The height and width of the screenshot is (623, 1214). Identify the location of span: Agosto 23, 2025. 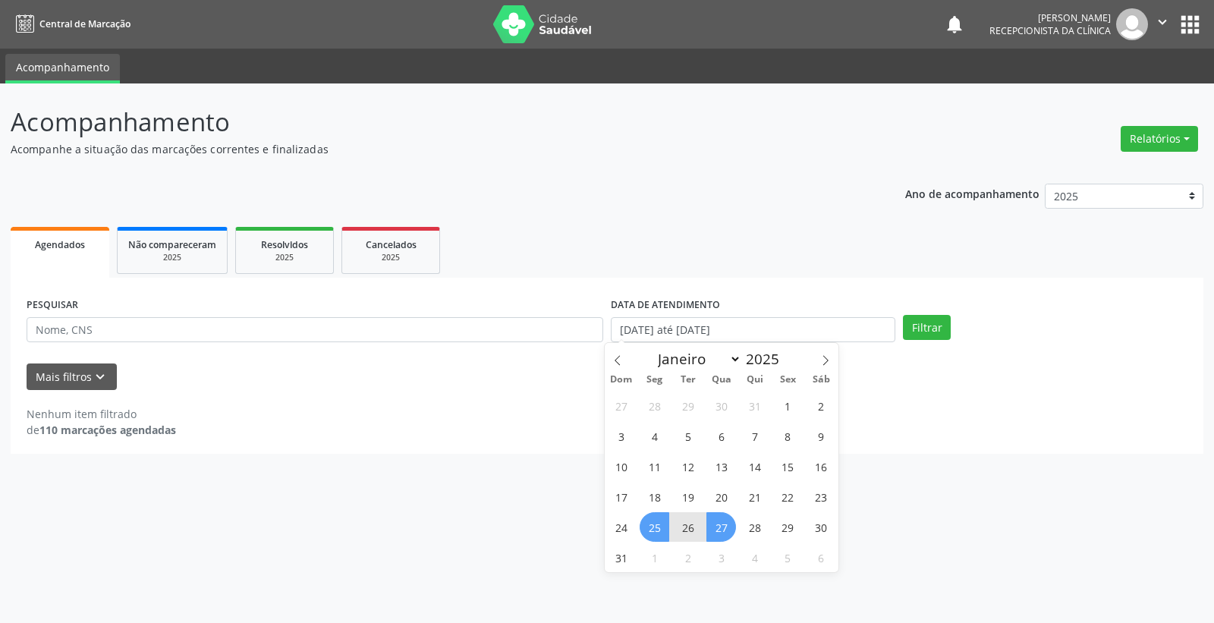
(821, 496).